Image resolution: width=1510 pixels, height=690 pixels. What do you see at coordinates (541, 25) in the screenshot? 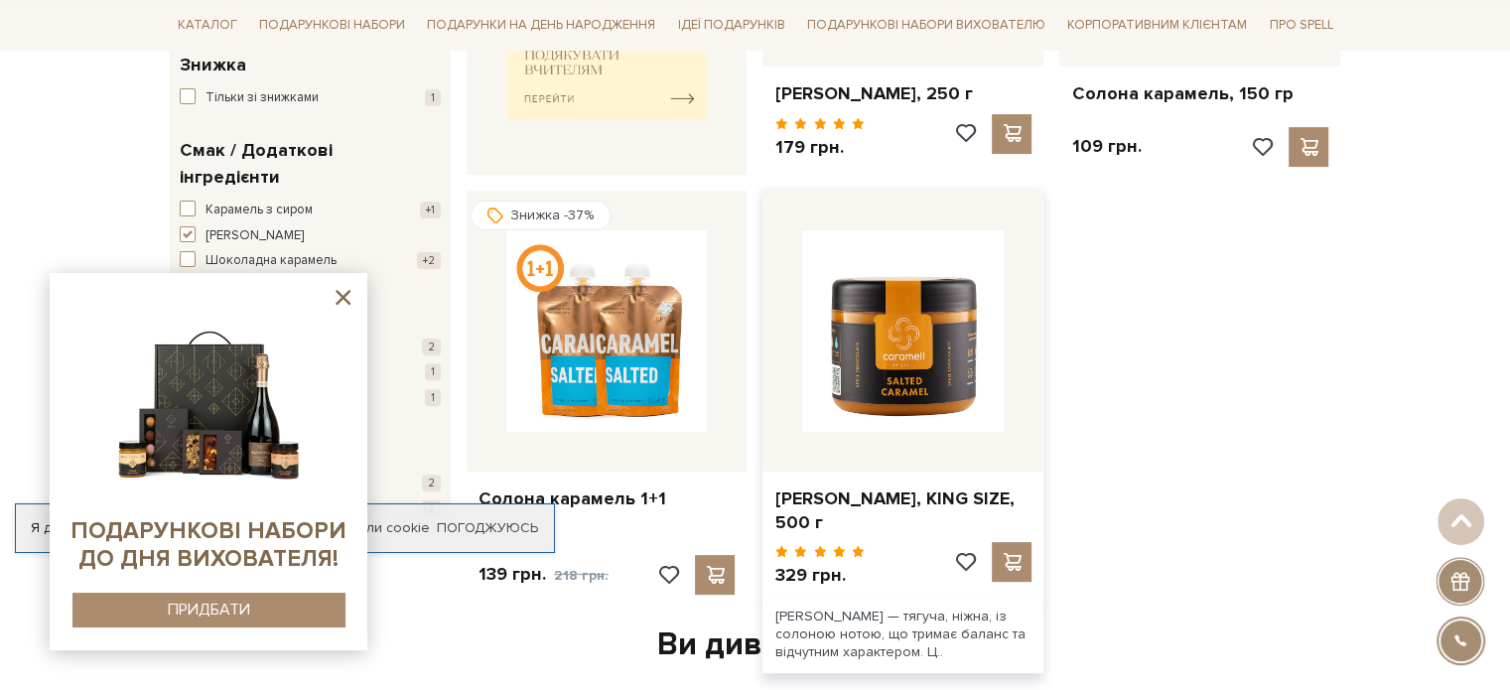
I see `a: Подарунки на День народження` at bounding box center [541, 25].